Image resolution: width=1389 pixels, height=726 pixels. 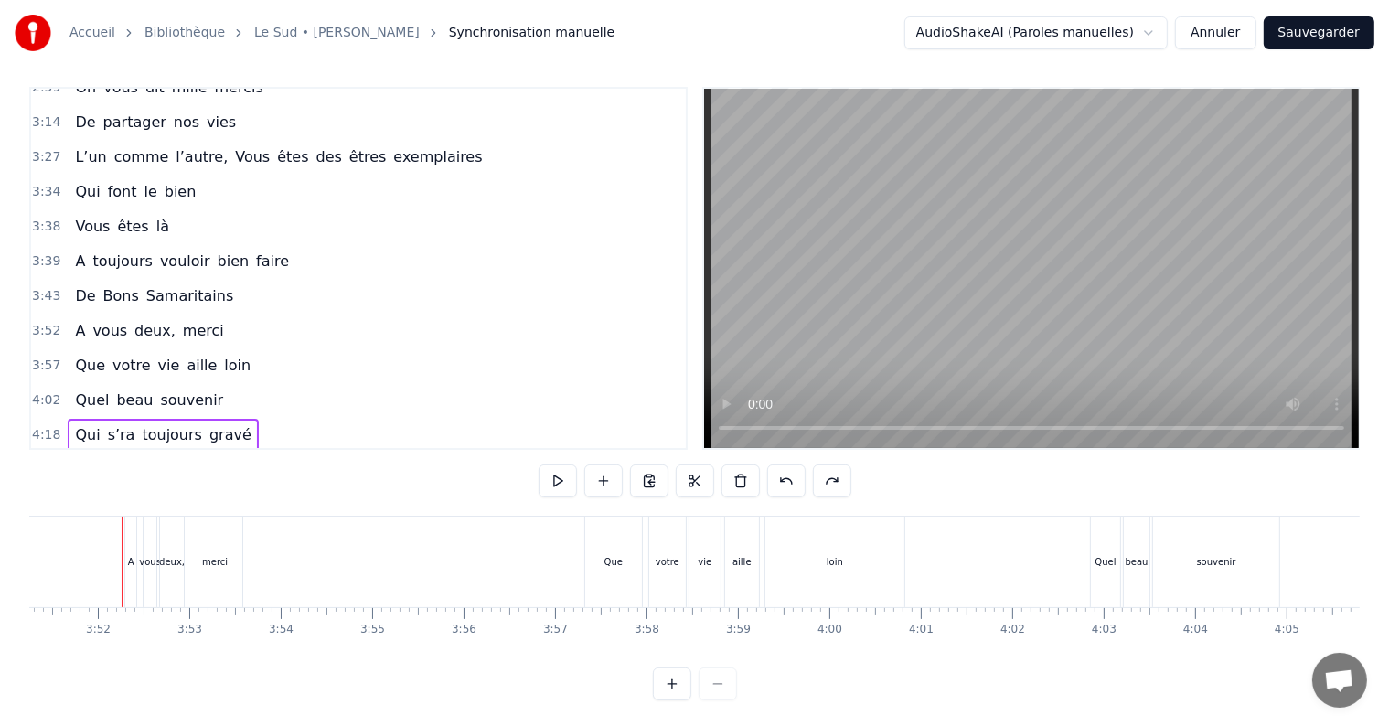 I want to click on button: Annuler, so click(x=1215, y=33).